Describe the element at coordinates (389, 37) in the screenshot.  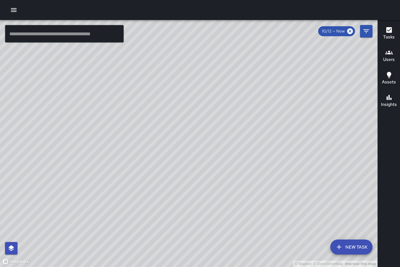
I see `h6: Tasks` at that location.